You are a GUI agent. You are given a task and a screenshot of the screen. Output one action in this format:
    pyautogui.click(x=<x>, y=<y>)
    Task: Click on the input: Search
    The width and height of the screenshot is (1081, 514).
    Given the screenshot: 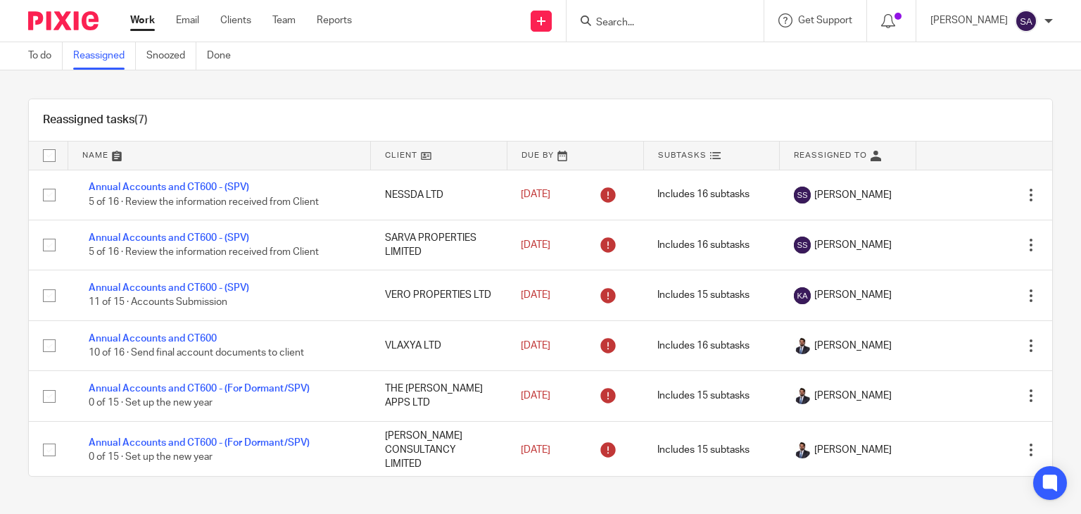 What is the action you would take?
    pyautogui.click(x=658, y=23)
    